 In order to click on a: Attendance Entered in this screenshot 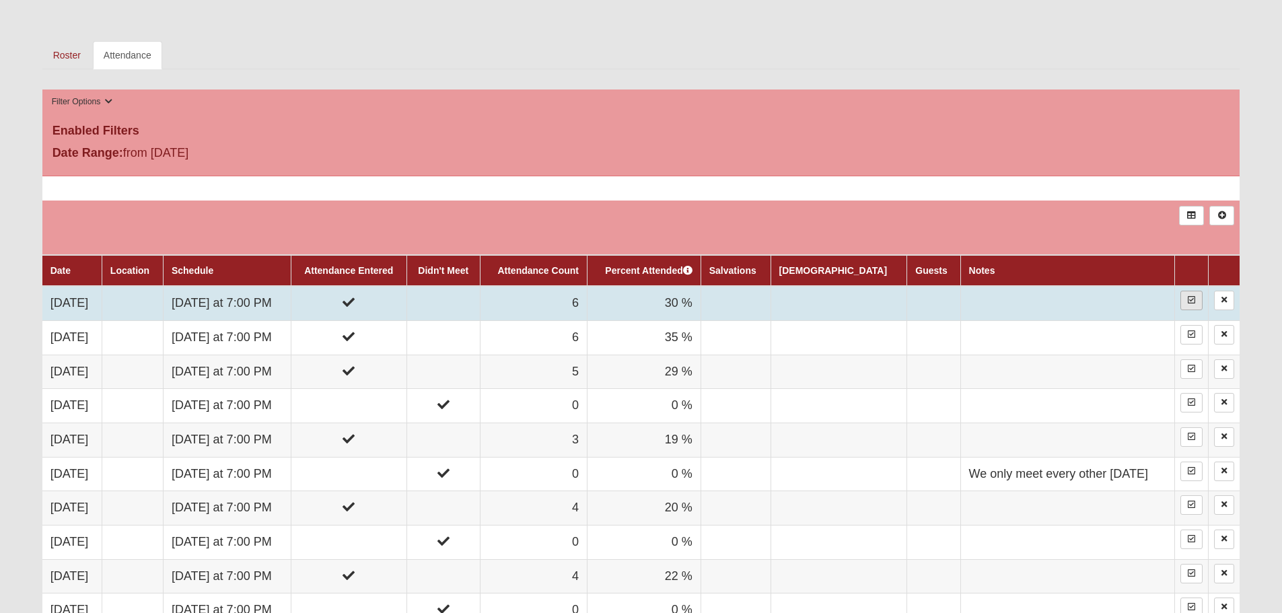, I will do `click(349, 271)`.